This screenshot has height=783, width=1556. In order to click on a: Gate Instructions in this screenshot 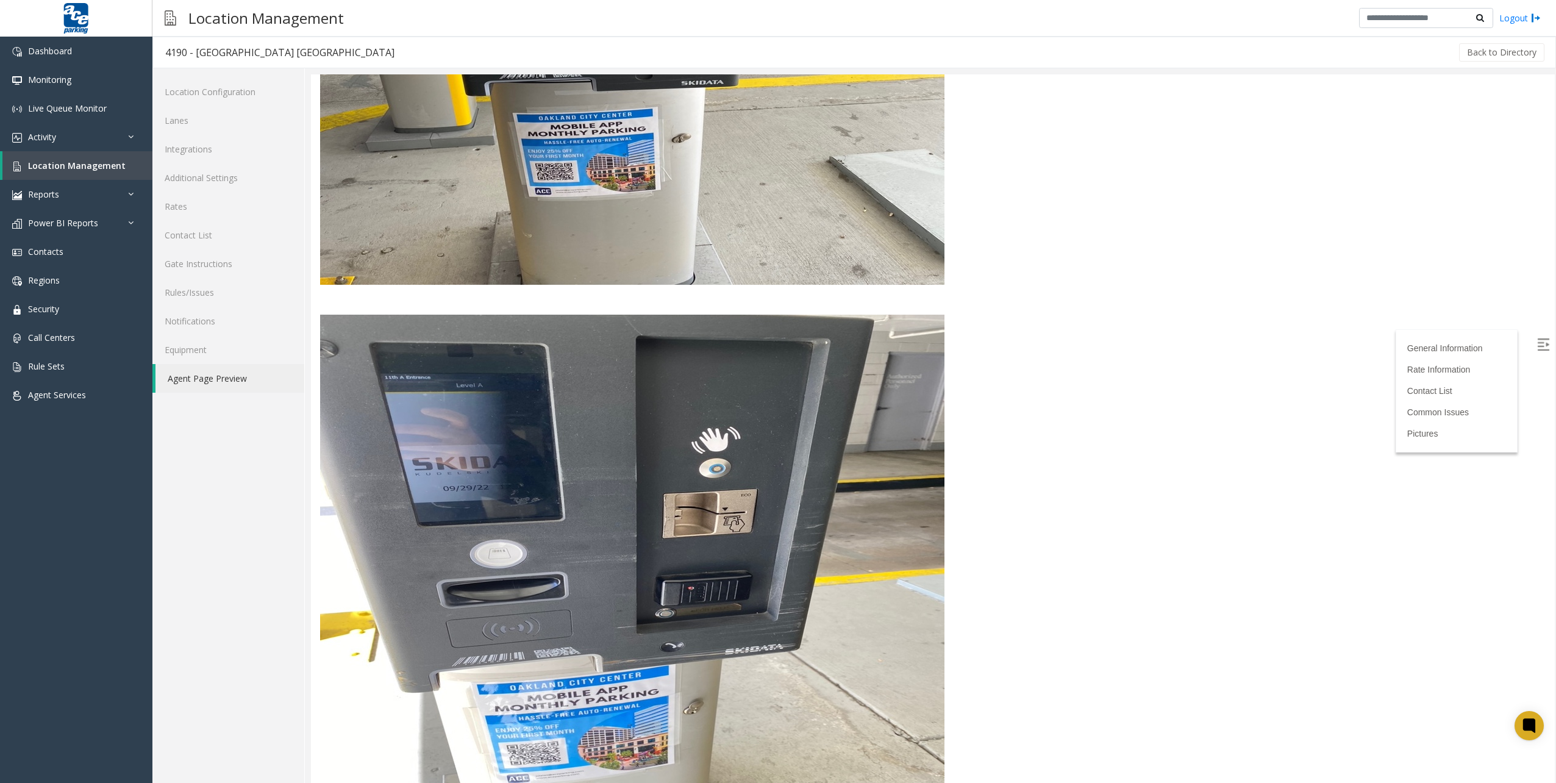, I will do `click(228, 263)`.